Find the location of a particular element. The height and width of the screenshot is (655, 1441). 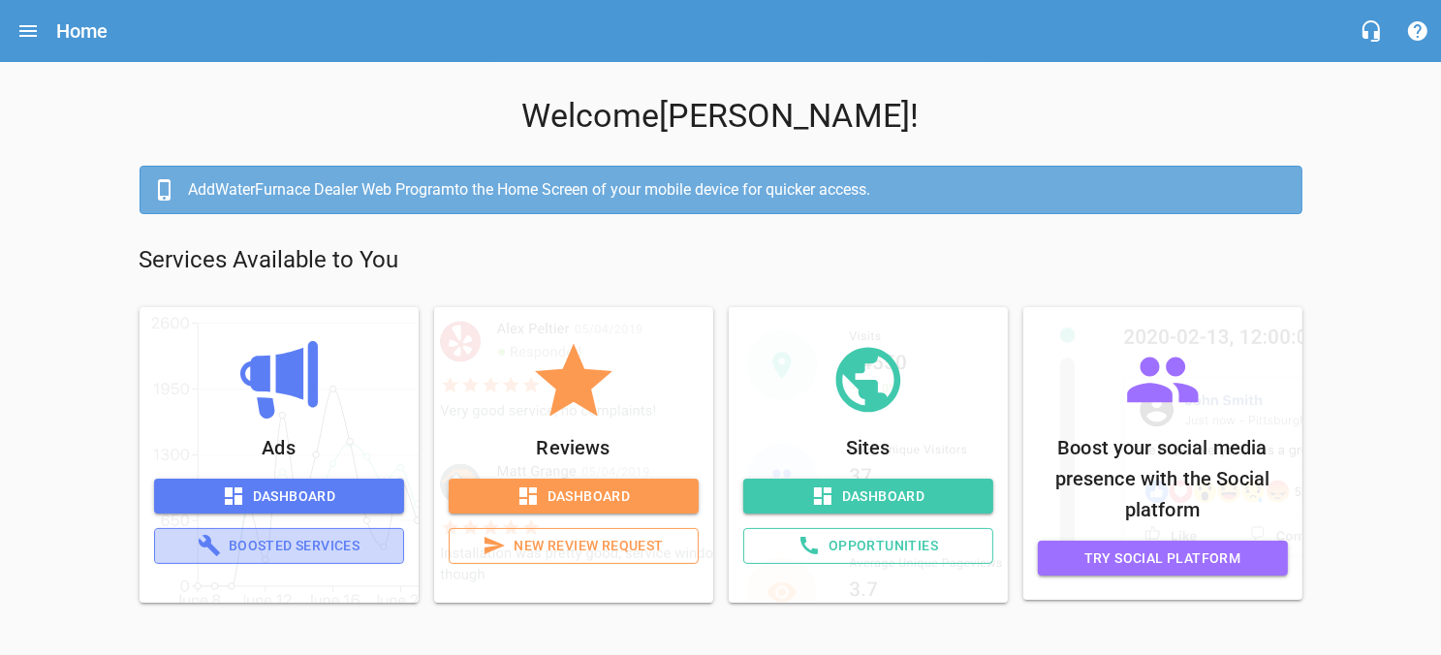

h6: Home is located at coordinates (82, 31).